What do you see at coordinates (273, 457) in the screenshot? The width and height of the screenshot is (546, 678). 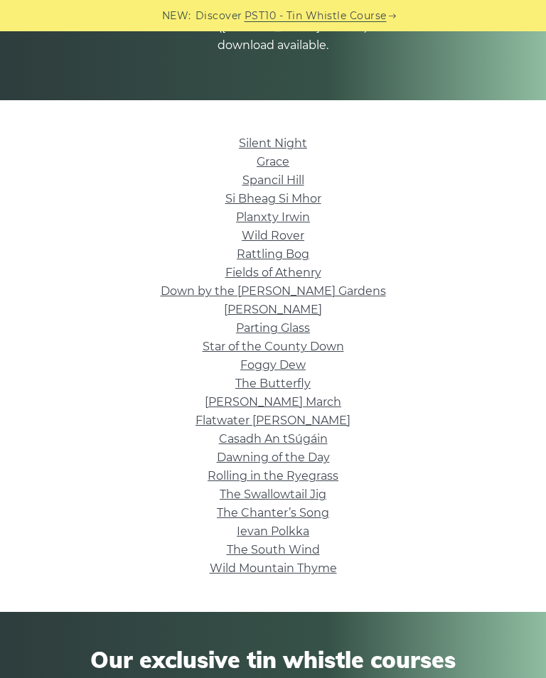 I see `a: Dawning of the Day` at bounding box center [273, 457].